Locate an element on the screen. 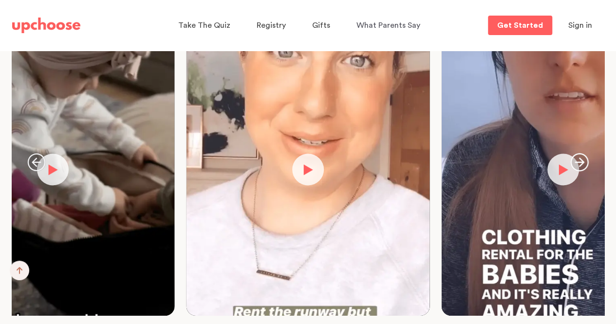  a: Registry is located at coordinates (273, 25).